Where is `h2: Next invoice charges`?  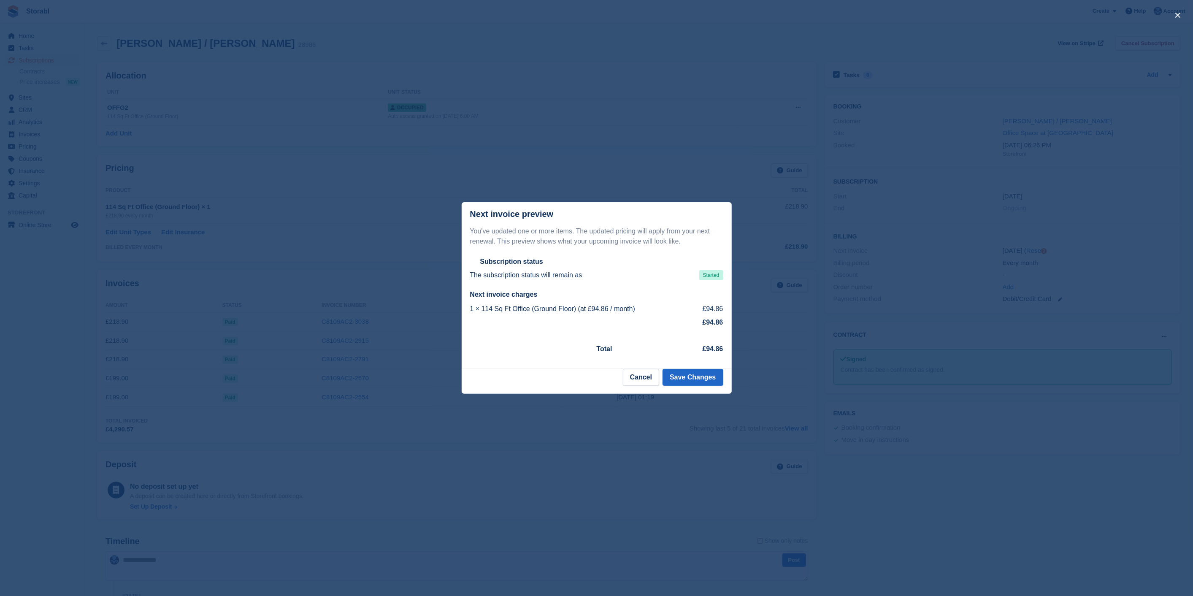
h2: Next invoice charges is located at coordinates (597, 295).